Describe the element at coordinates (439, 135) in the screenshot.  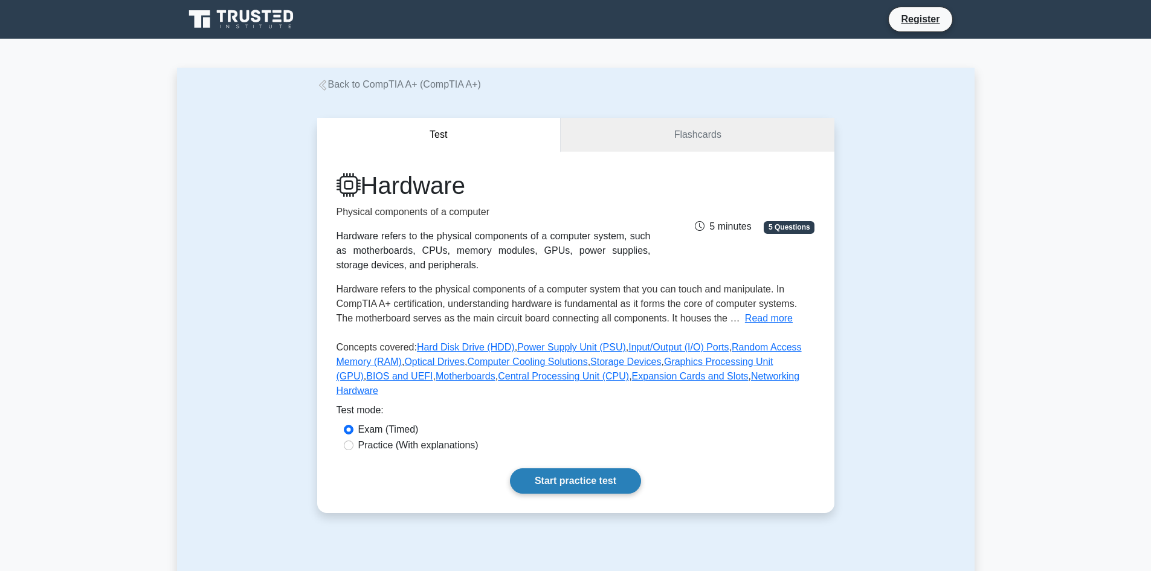
I see `button: Test` at that location.